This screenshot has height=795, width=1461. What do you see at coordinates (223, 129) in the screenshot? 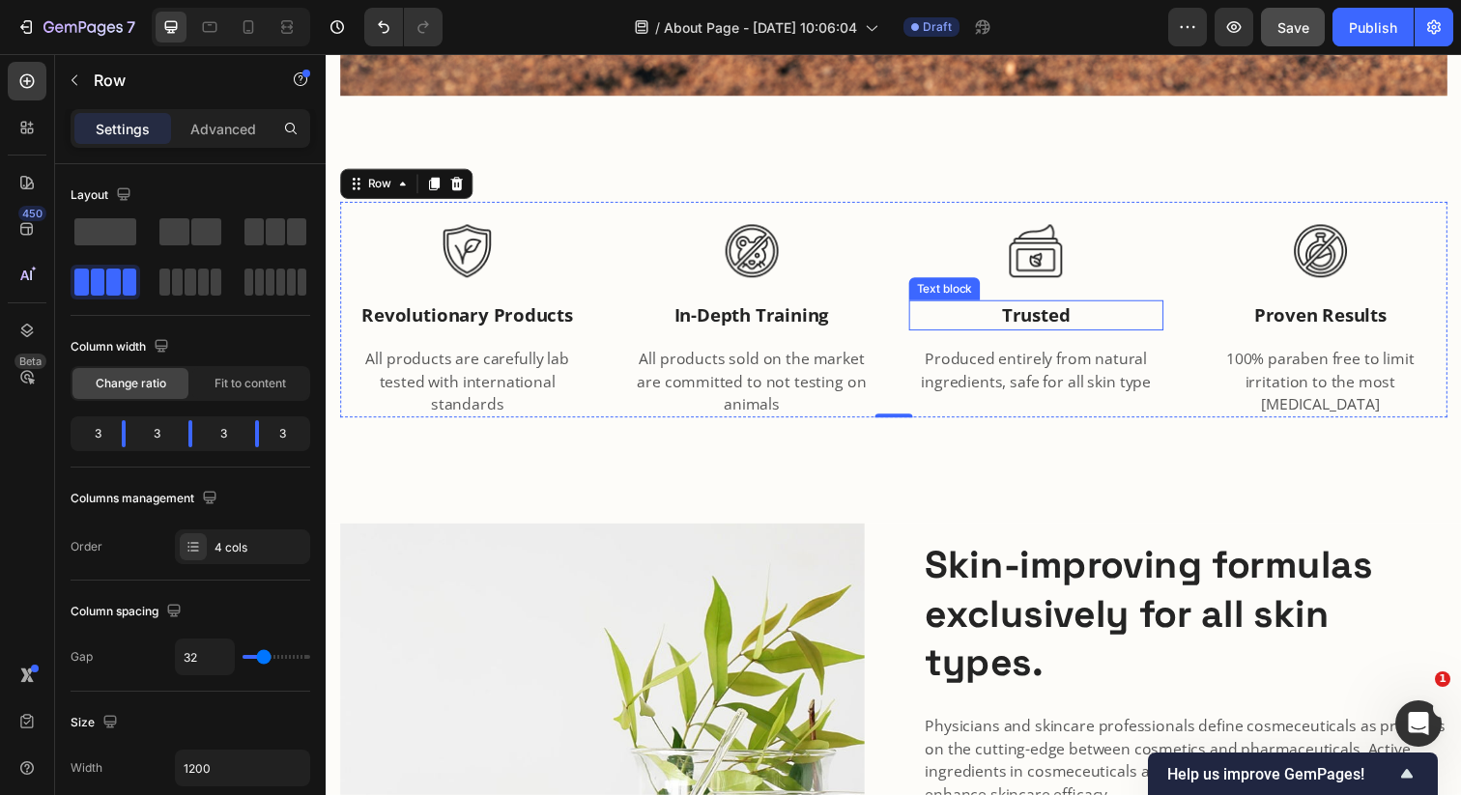
I see `p: Advanced` at bounding box center [223, 129].